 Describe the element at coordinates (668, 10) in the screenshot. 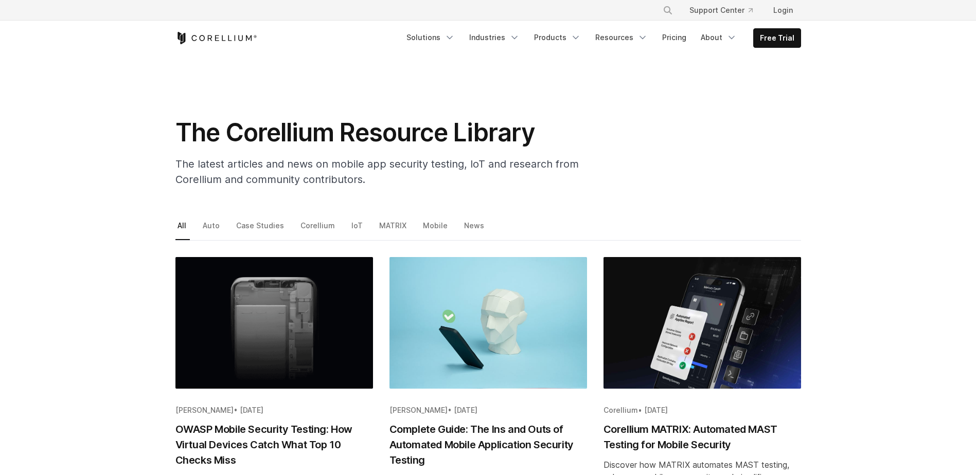

I see `button: Search` at that location.